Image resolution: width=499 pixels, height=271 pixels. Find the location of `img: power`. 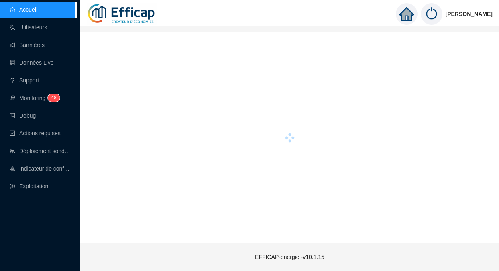

img: power is located at coordinates (432, 14).